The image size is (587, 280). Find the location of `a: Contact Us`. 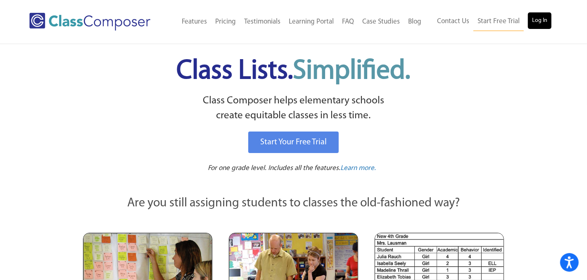

a: Contact Us is located at coordinates (453, 21).